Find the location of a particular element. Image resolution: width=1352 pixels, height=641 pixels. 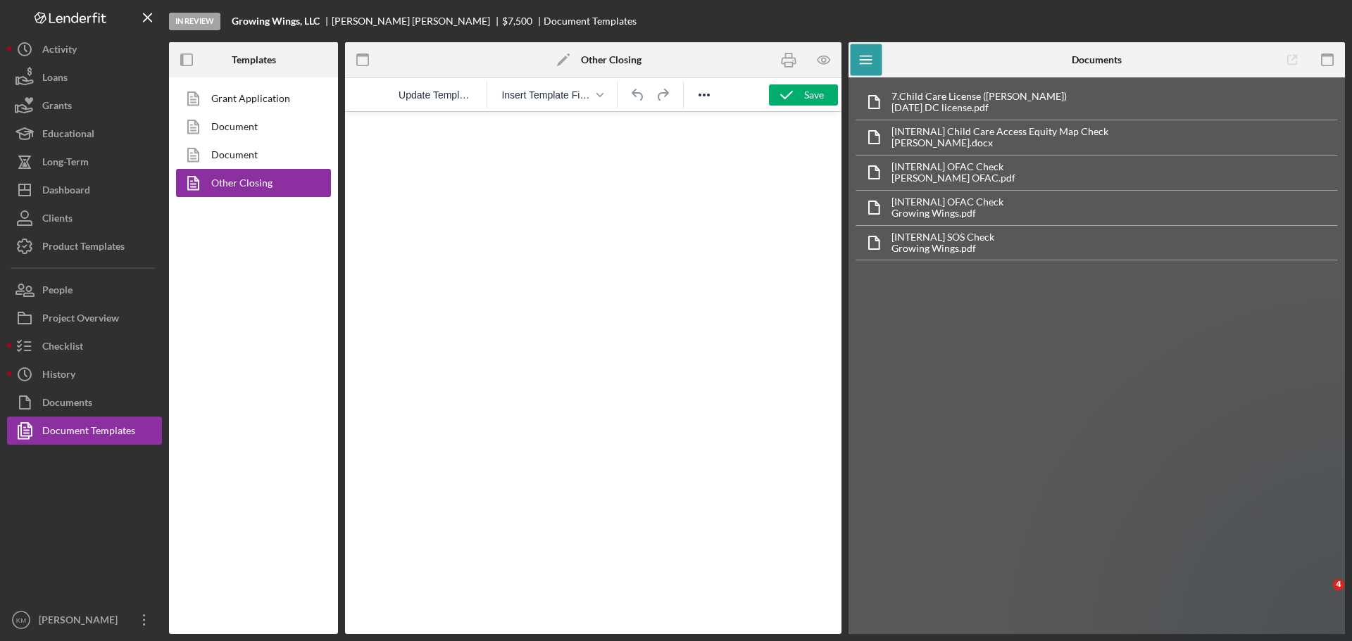

b: Templates is located at coordinates (253, 60).